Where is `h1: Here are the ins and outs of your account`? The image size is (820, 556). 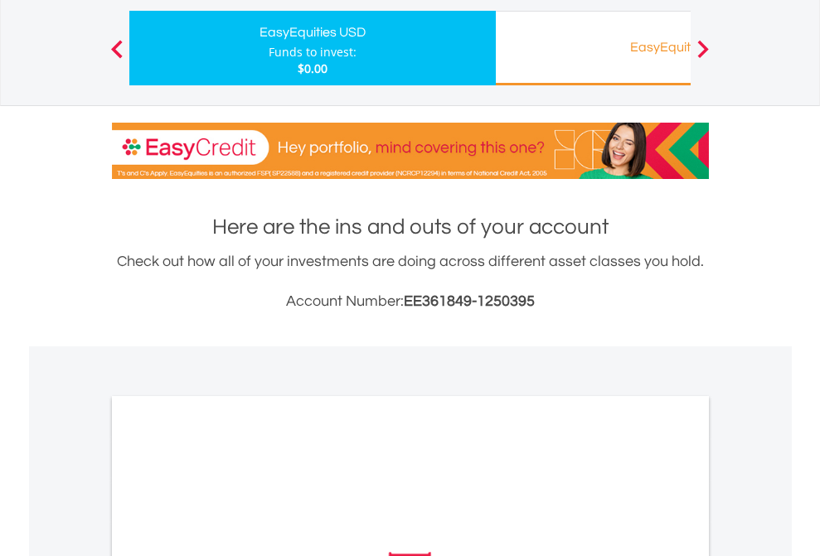 h1: Here are the ins and outs of your account is located at coordinates (410, 227).